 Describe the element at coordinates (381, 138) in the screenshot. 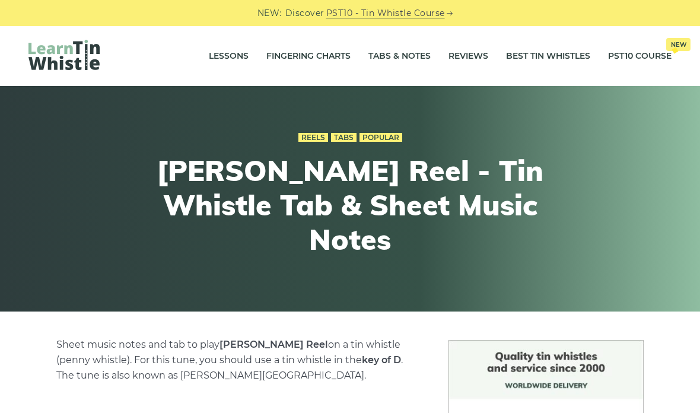

I see `a: Popular` at that location.